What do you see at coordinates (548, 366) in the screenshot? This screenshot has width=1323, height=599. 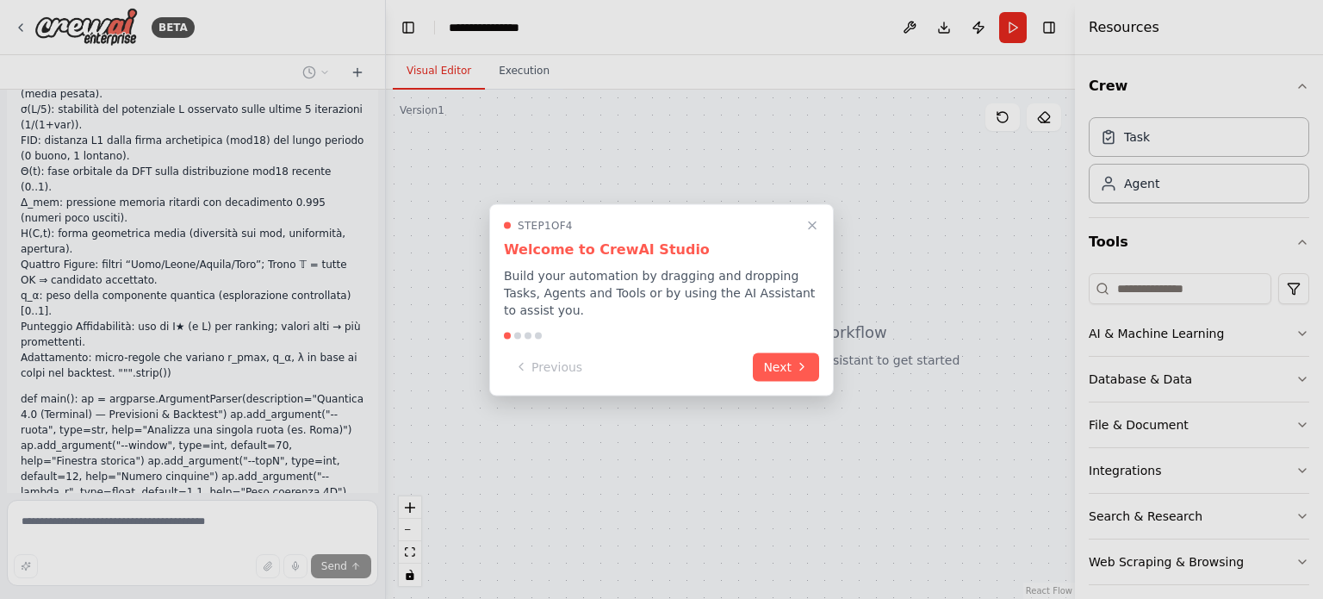 I see `button: Previous` at bounding box center [548, 366].